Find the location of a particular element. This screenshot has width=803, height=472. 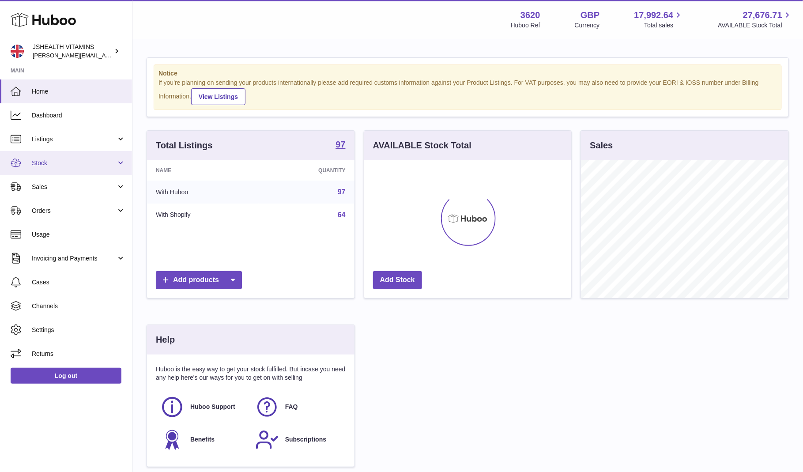

span: Usage is located at coordinates (79, 234).